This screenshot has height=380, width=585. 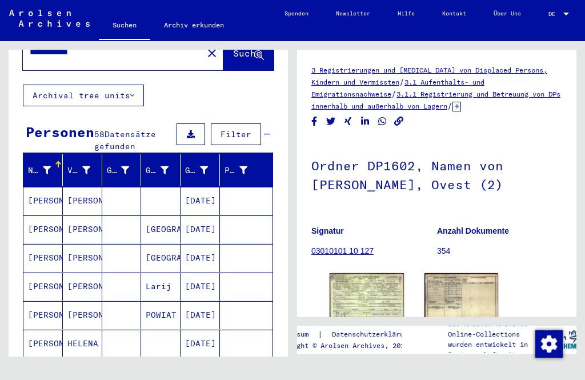 I want to click on button: Share on WhatsApp, so click(x=382, y=121).